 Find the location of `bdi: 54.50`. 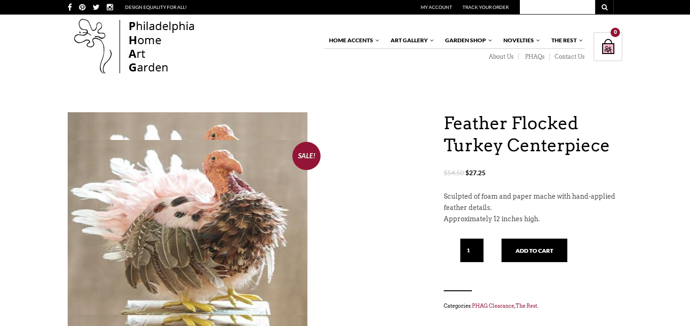

bdi: 54.50 is located at coordinates (453, 172).